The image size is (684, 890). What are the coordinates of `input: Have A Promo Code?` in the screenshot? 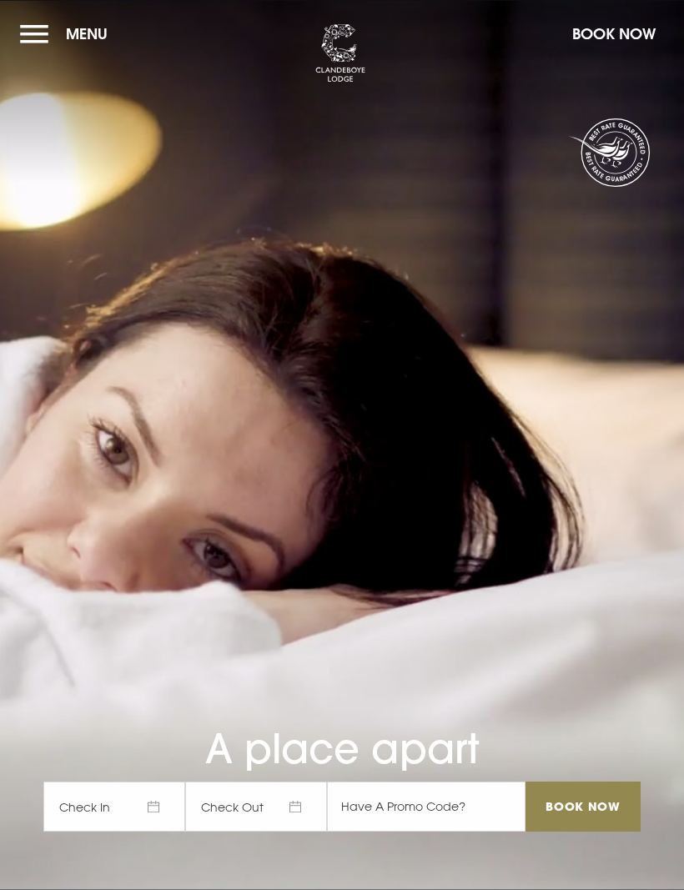 It's located at (426, 806).